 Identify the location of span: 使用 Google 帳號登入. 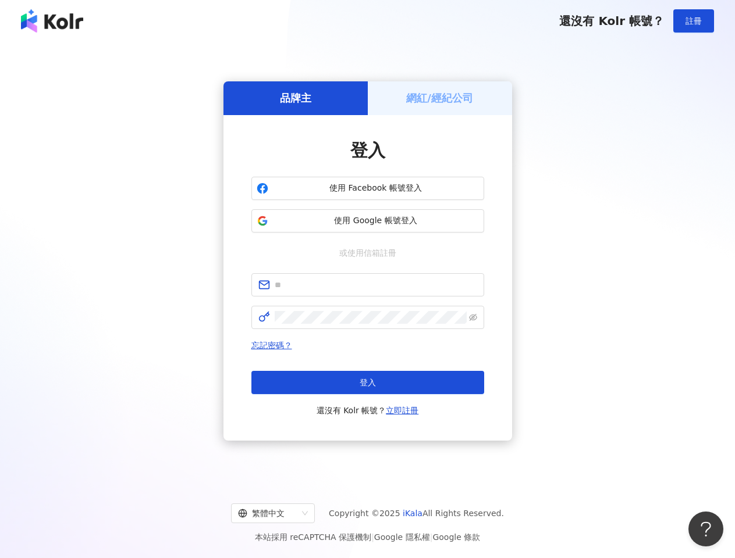
(376, 221).